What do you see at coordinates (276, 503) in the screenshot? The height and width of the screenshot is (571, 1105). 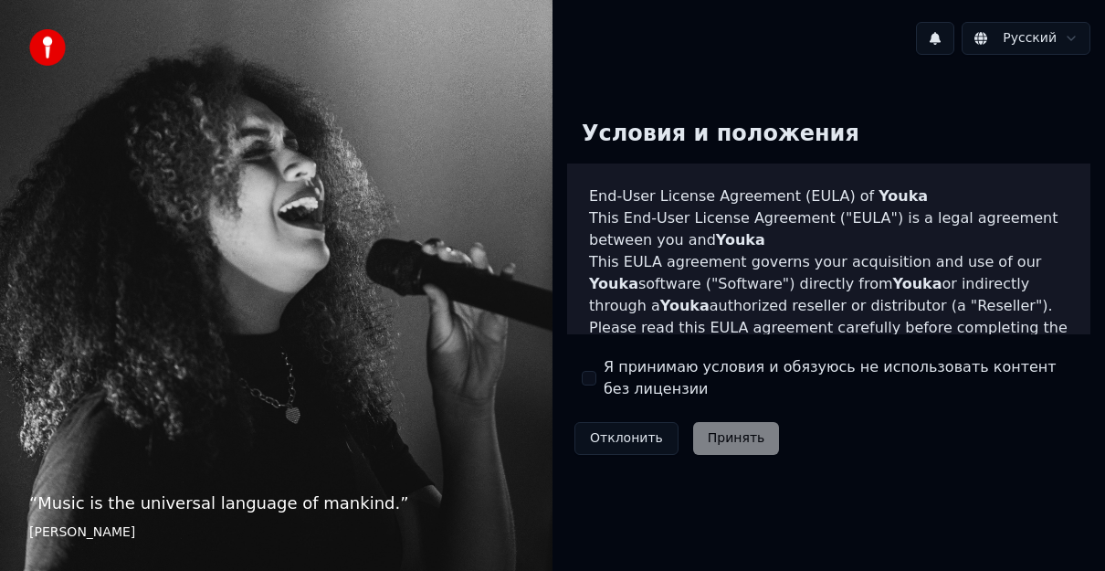 I see `p: “ Music is the universal language of mankind. ”` at bounding box center [276, 503].